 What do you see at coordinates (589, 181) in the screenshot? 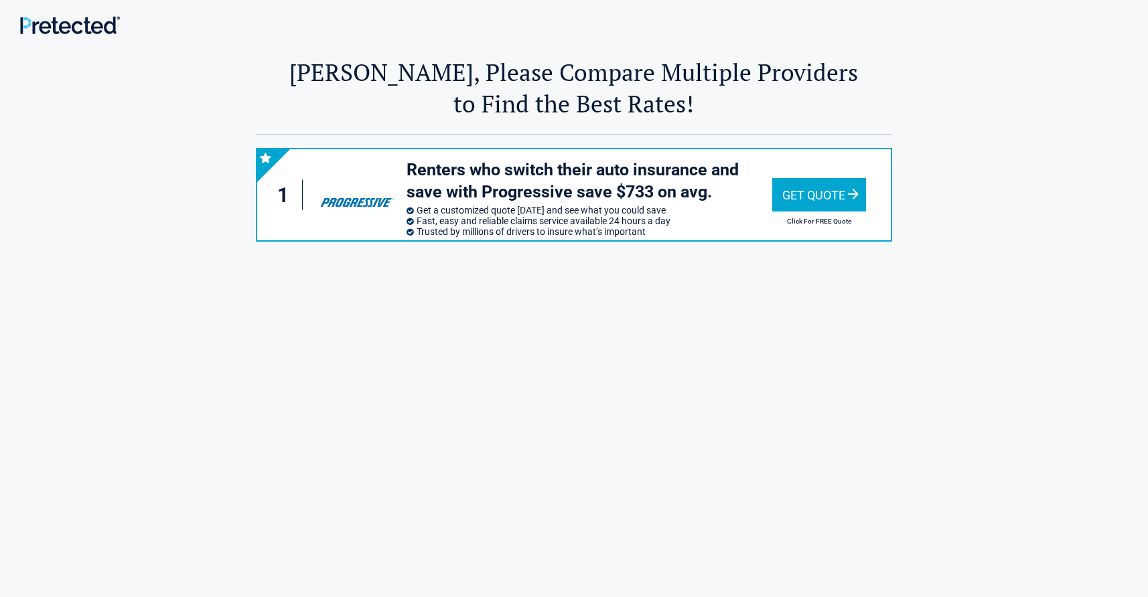
I see `h3: Renters who switch their auto insurance and save with Progressive save $733 on avg.` at bounding box center [589, 181].